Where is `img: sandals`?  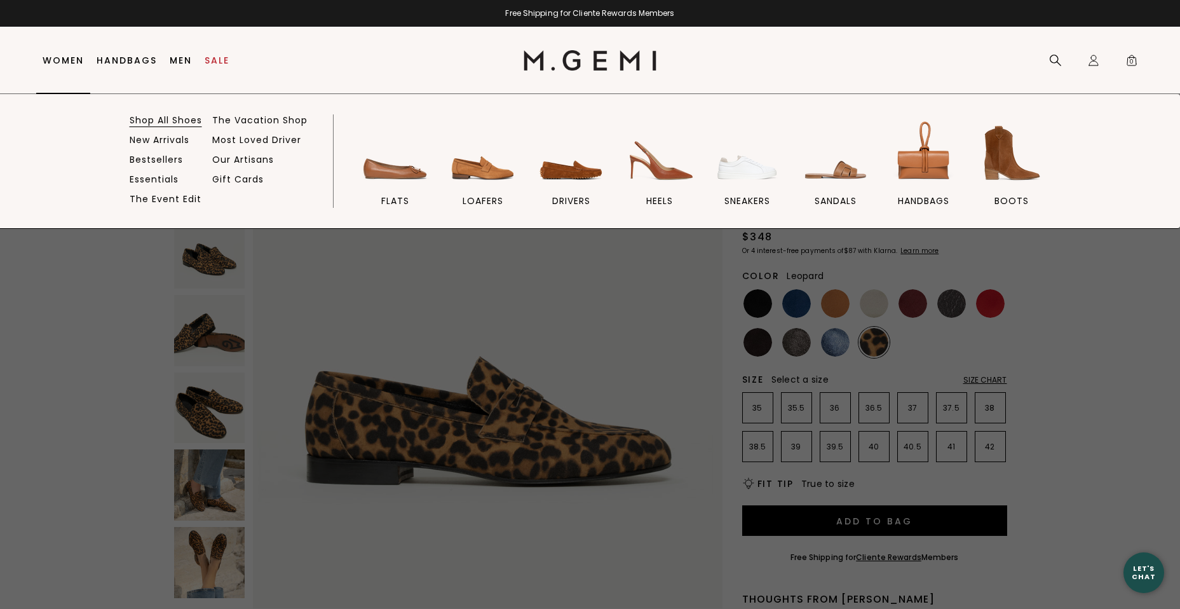
img: sandals is located at coordinates (836, 153).